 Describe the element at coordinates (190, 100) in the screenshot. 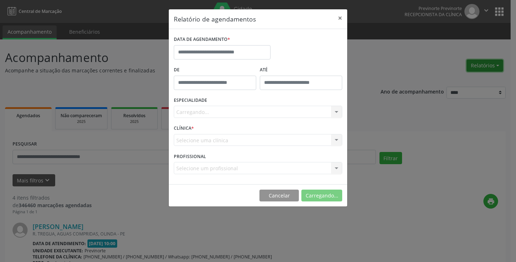

I see `label: ESPECIALIDADE` at that location.